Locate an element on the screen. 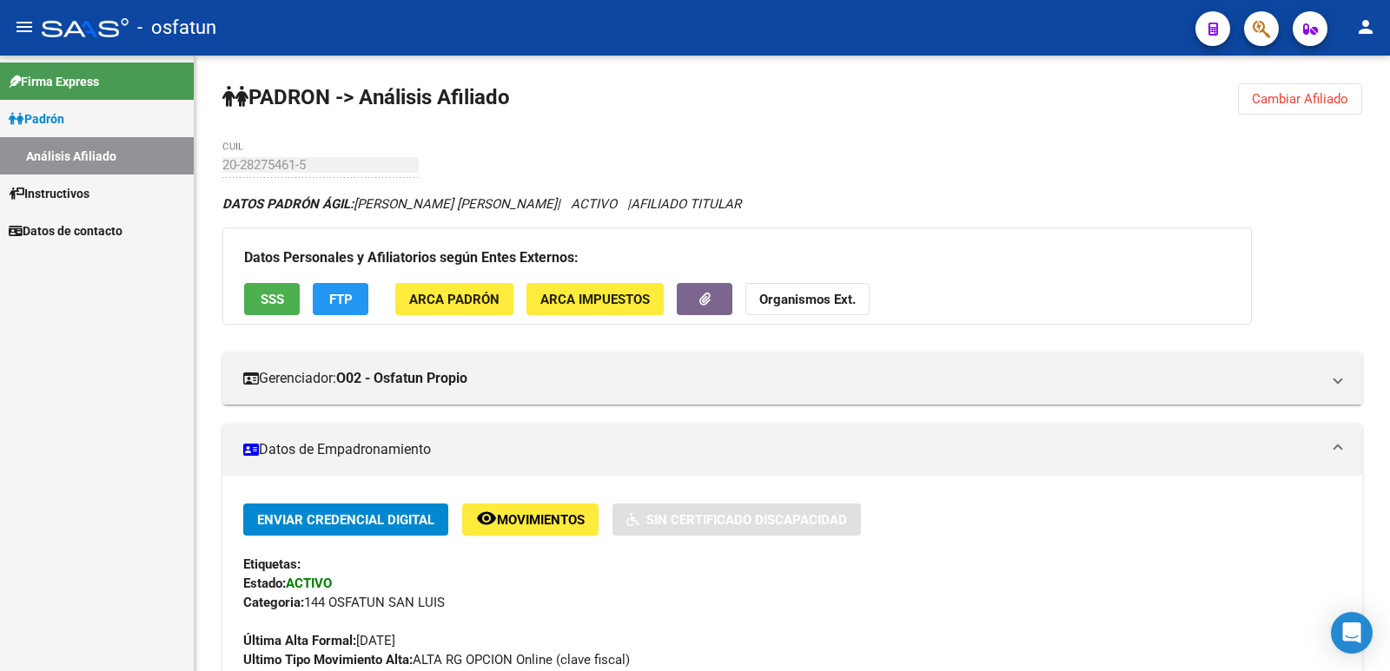 Image resolution: width=1390 pixels, height=671 pixels. span: ARCA Padrón is located at coordinates (454, 300).